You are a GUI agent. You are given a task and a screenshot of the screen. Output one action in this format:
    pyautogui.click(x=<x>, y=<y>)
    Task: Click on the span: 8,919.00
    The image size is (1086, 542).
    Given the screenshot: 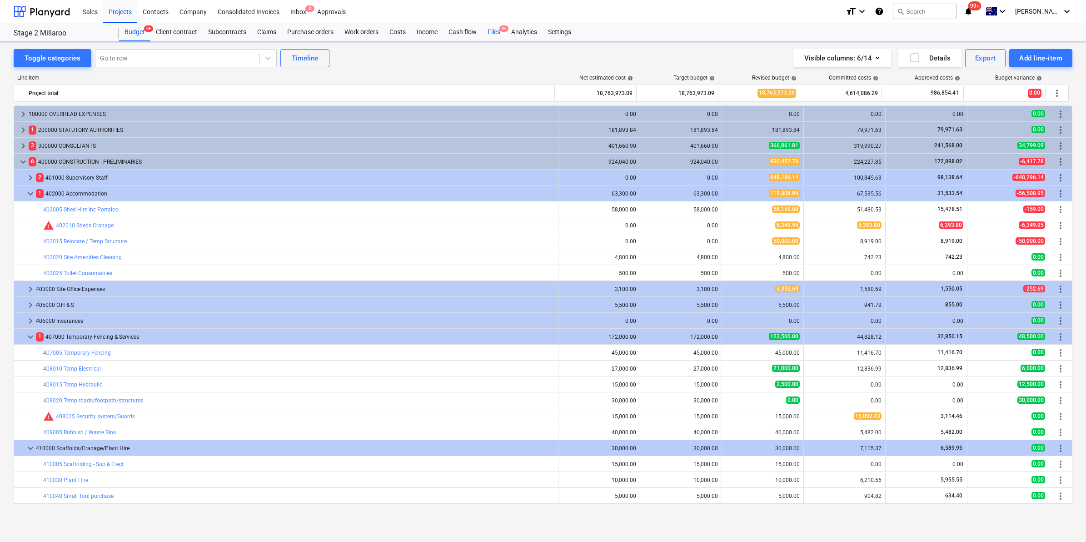 What is the action you would take?
    pyautogui.click(x=952, y=241)
    